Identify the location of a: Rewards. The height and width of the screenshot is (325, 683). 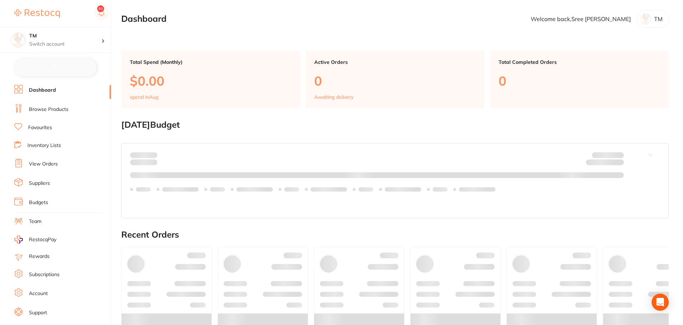
(39, 256).